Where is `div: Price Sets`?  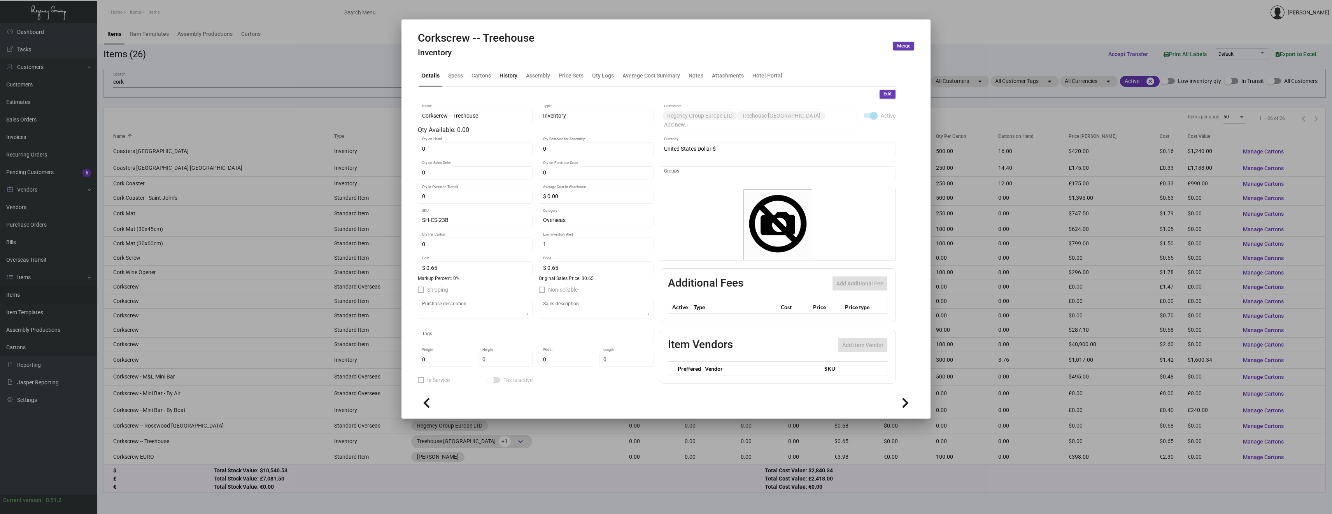 div: Price Sets is located at coordinates (571, 75).